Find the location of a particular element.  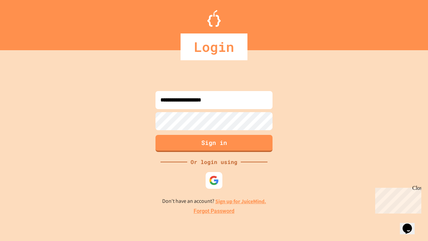

div: Or login using is located at coordinates (214, 162).